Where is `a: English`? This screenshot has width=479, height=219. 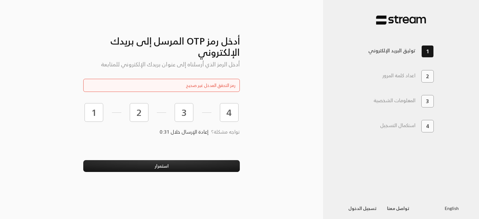
a: English is located at coordinates (452, 208).